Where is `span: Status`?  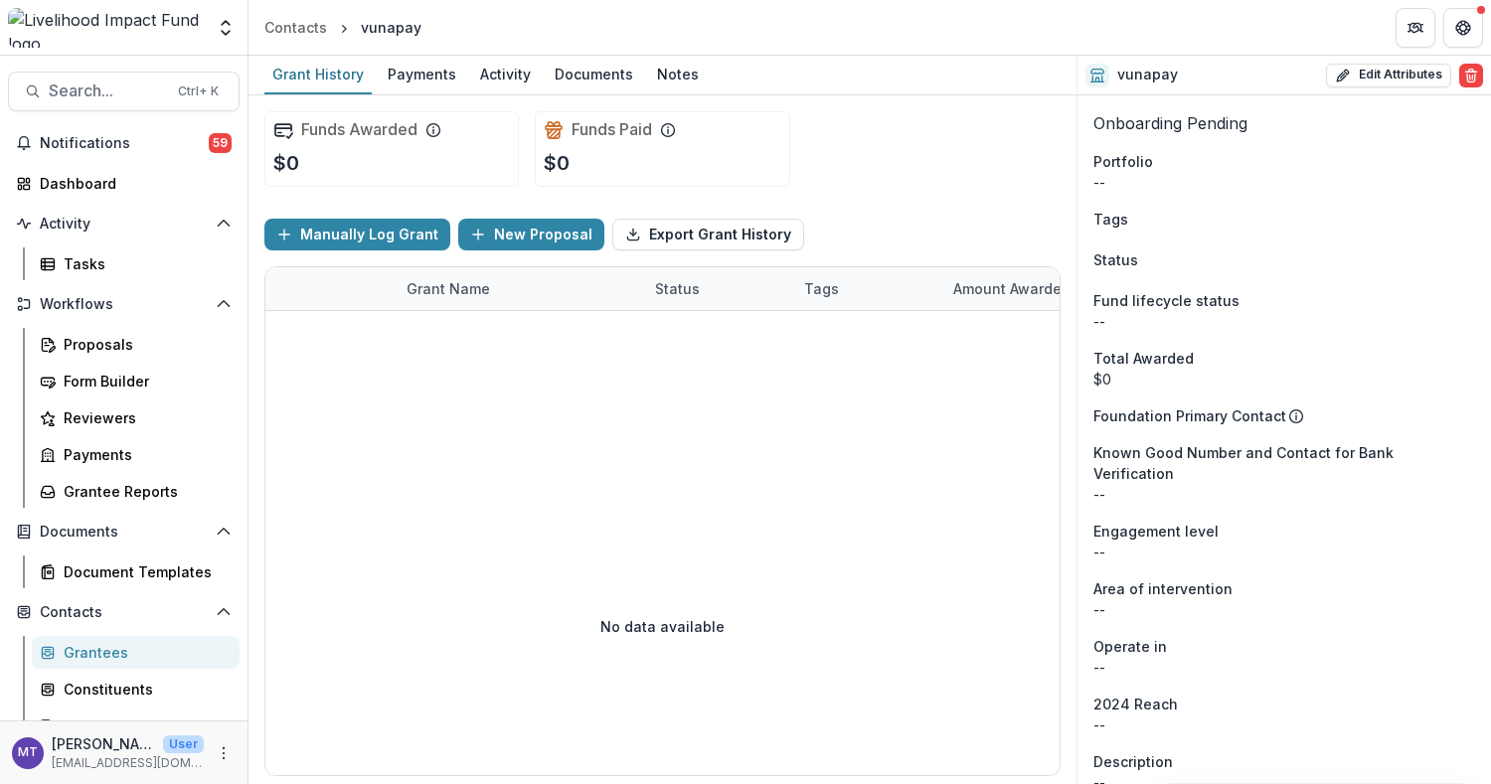 span: Status is located at coordinates (1115, 259).